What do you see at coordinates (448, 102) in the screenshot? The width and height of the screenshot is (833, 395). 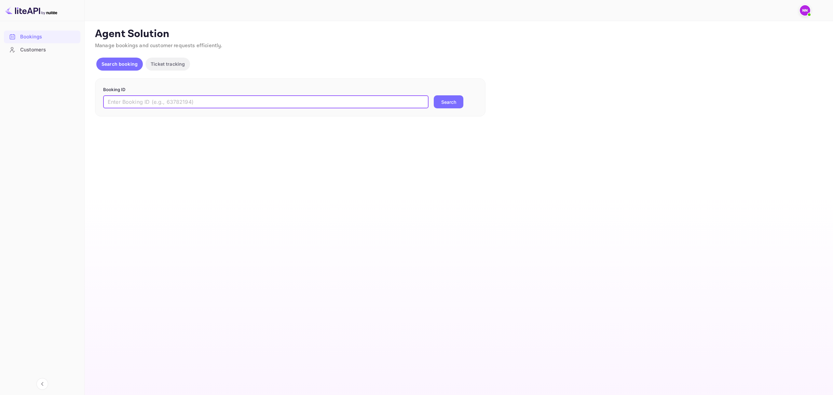 I see `button: Search` at bounding box center [448, 102].